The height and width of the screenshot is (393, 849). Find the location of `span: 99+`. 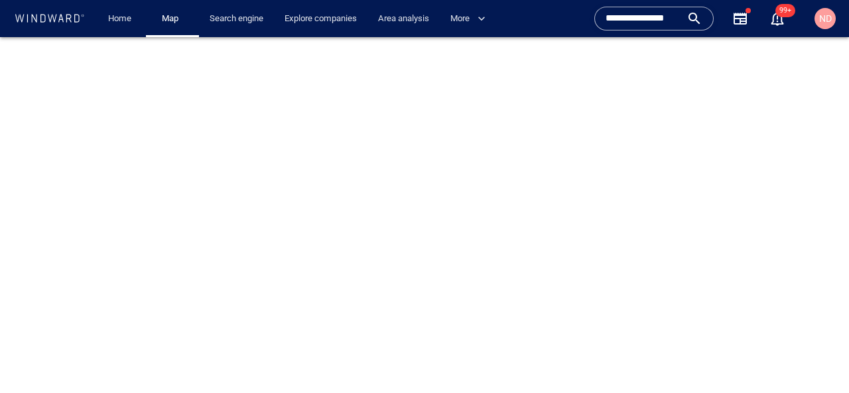

span: 99+ is located at coordinates (785, 11).